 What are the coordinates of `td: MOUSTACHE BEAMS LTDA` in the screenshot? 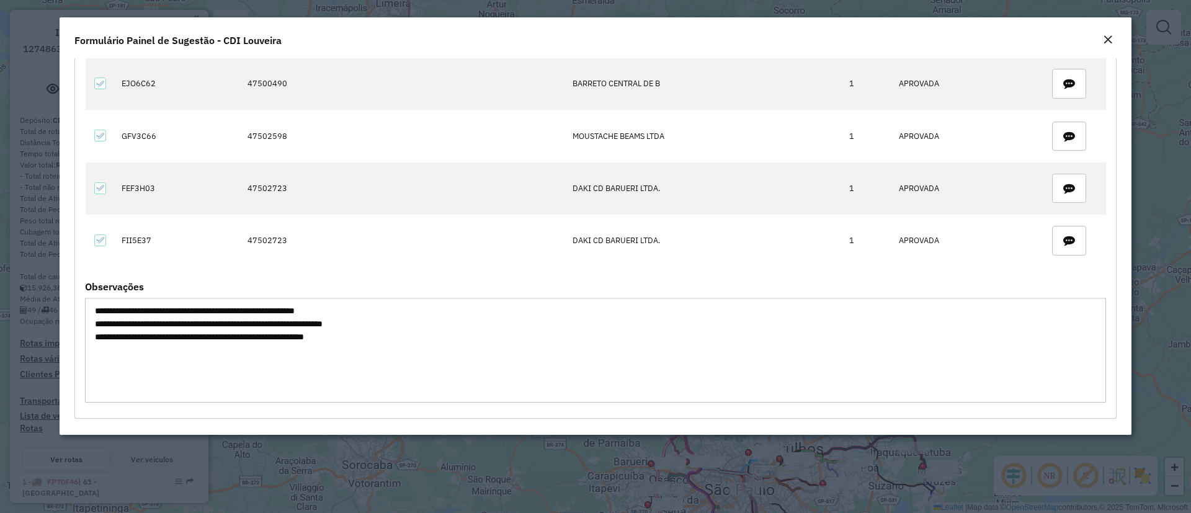 It's located at (704, 136).